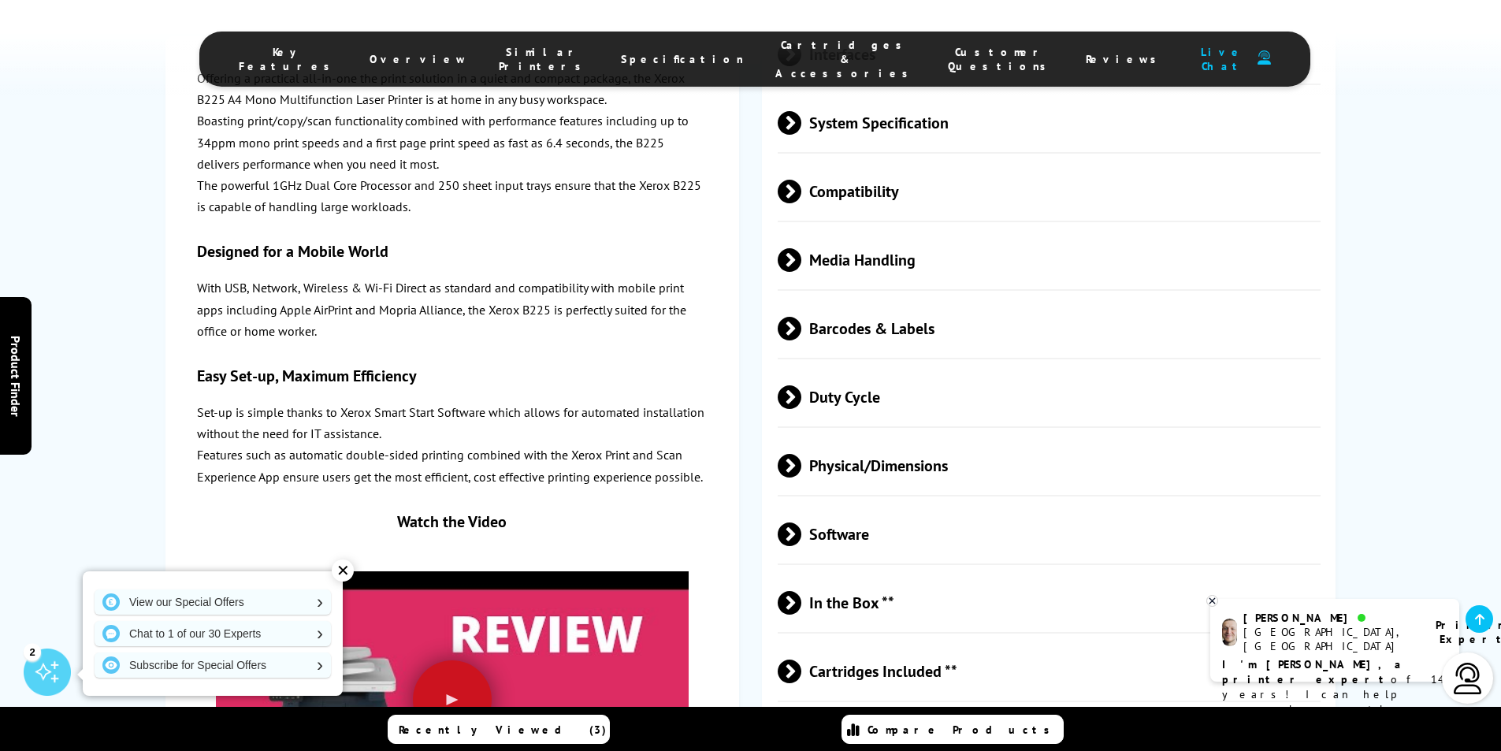 The width and height of the screenshot is (1501, 751). I want to click on p: Features such as automatic double-sided printing combined with the Xerox Print and Scan Experienc..., so click(452, 466).